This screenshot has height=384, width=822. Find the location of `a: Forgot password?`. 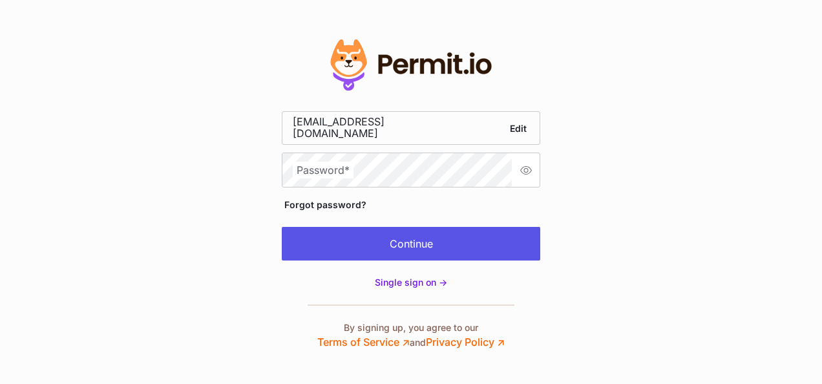

a: Forgot password? is located at coordinates (325, 204).